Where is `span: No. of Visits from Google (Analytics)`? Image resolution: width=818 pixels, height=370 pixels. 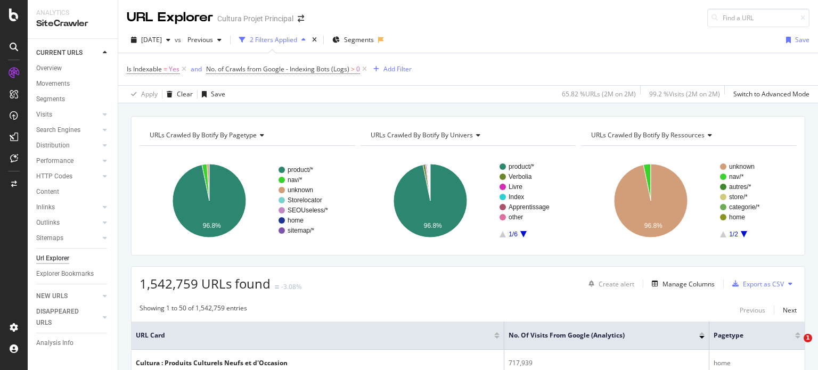 span: No. of Visits from Google (Analytics) is located at coordinates (596, 335).